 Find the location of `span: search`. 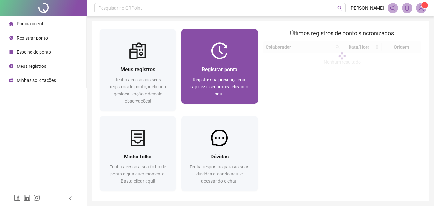

span: search is located at coordinates (340, 8).